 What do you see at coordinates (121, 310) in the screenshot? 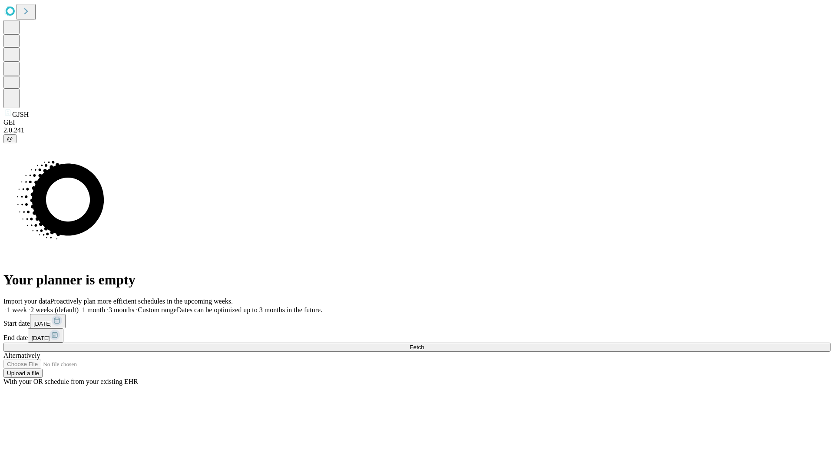
I see `span: 3 months` at bounding box center [121, 310].